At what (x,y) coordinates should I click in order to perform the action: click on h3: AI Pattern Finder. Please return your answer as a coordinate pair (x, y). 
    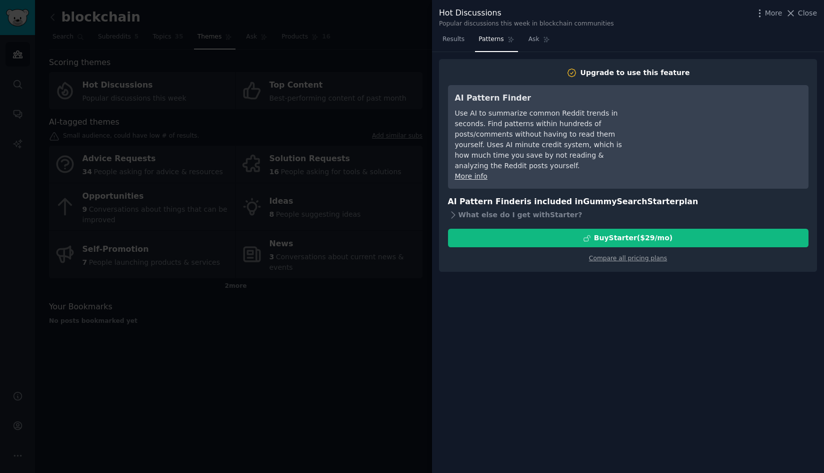
    Looking at the image, I should click on (546, 98).